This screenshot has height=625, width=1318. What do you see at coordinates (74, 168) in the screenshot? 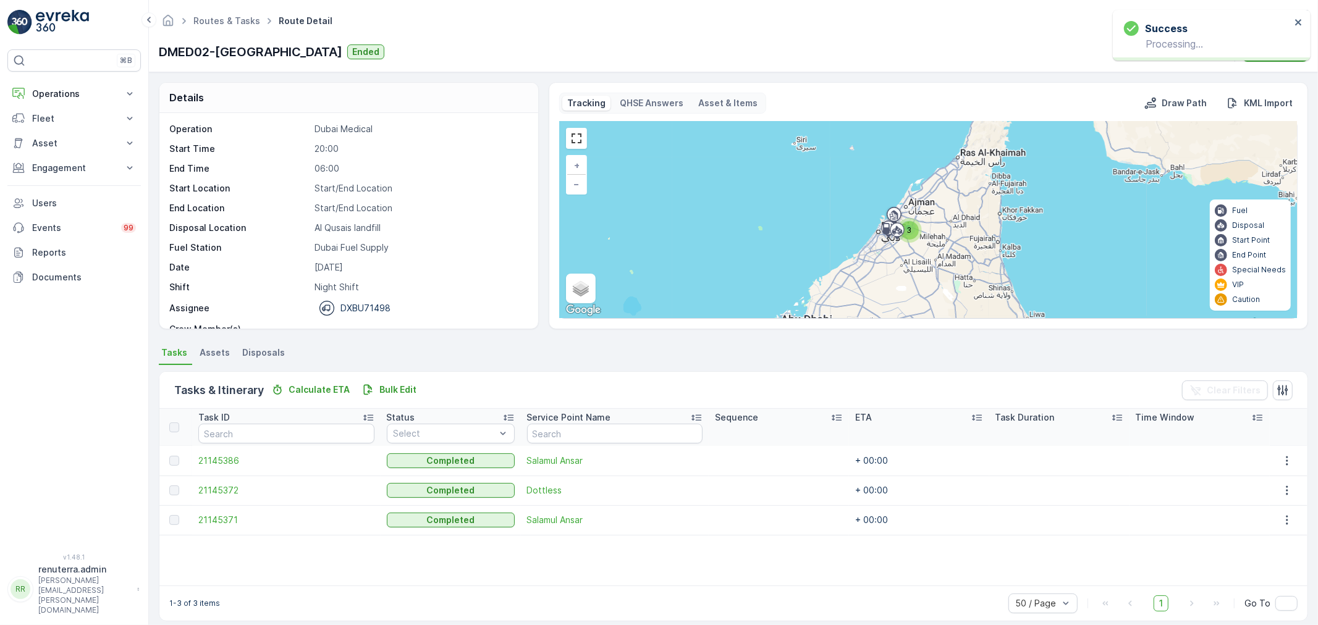
I see `p: Engagement` at bounding box center [74, 168].